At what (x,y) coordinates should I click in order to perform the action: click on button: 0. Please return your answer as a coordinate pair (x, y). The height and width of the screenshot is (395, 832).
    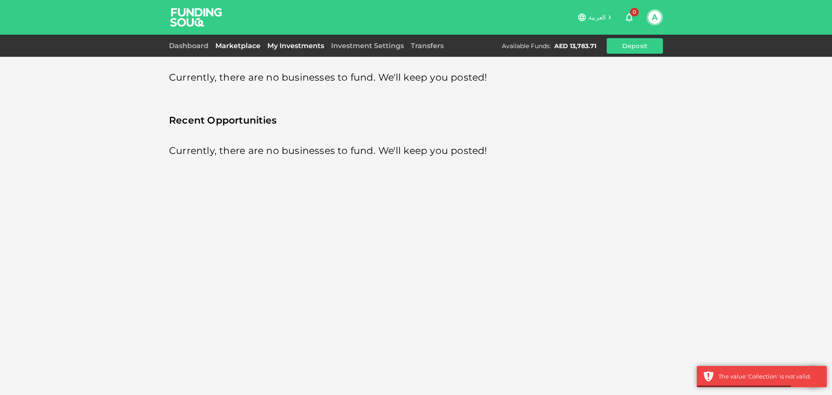
    Looking at the image, I should click on (629, 17).